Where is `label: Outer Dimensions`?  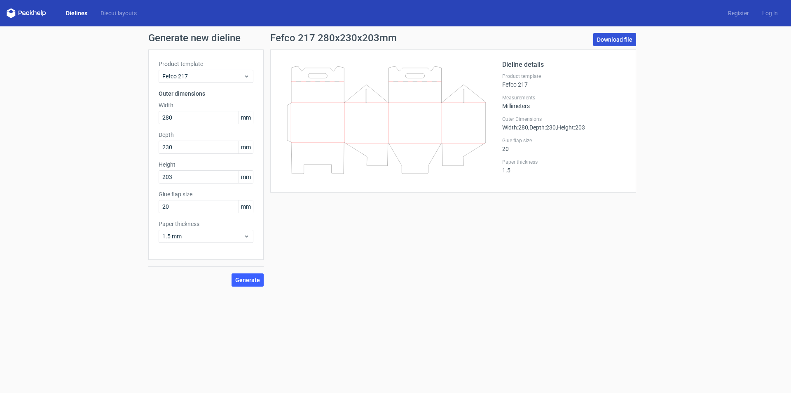
label: Outer Dimensions is located at coordinates (564, 119).